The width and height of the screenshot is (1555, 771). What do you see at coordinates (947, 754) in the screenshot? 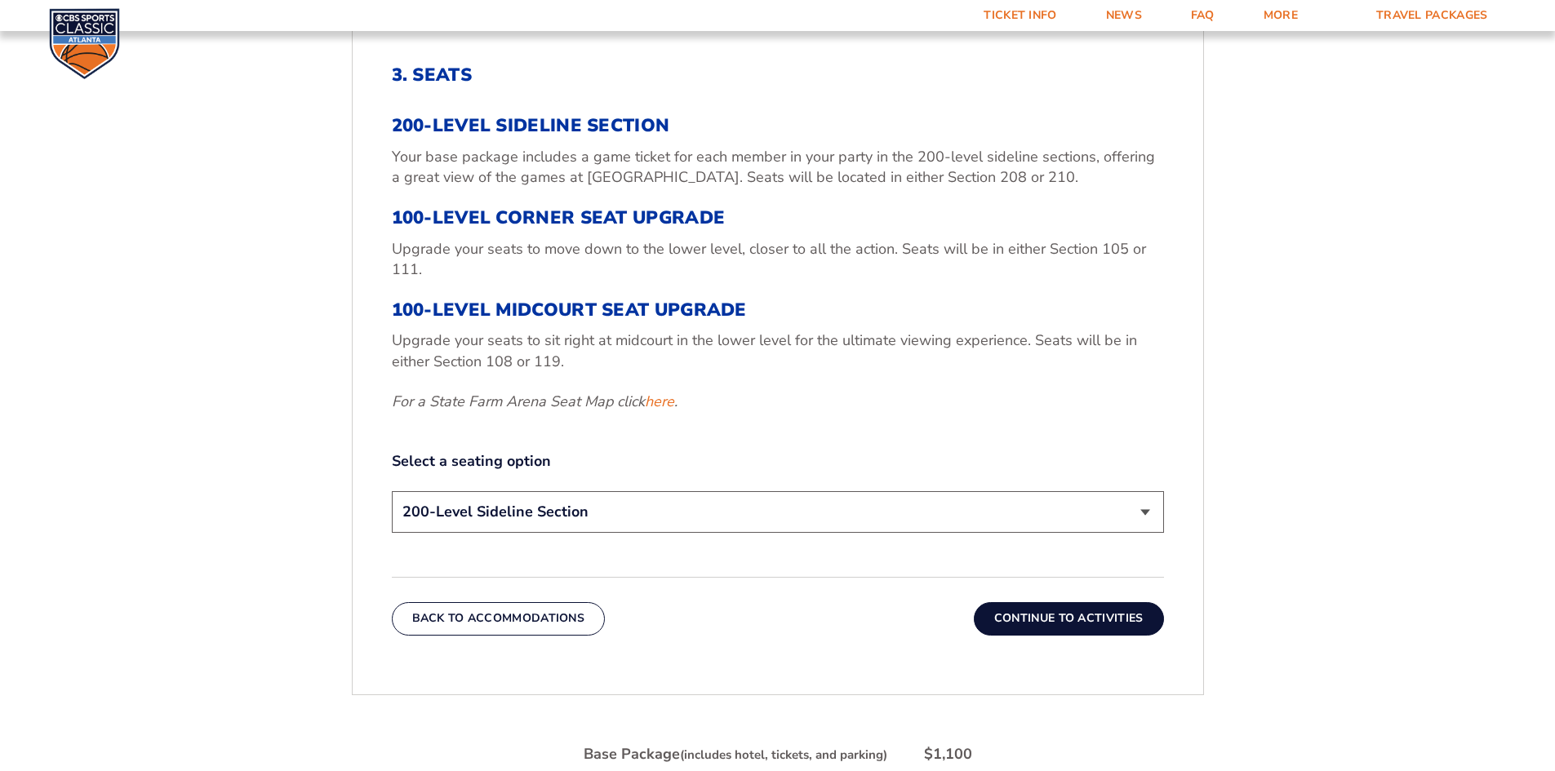
I see `div: $1,100` at bounding box center [947, 754].